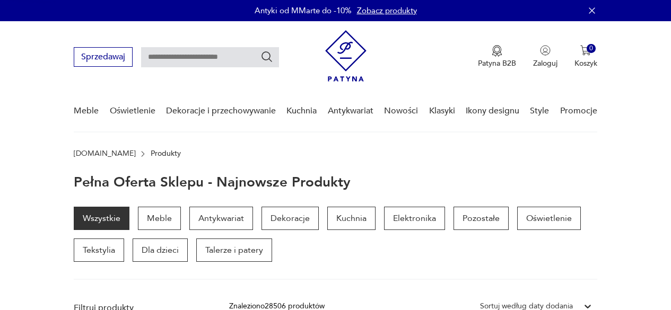  What do you see at coordinates (497, 63) in the screenshot?
I see `p: Patyna B2B` at bounding box center [497, 63].